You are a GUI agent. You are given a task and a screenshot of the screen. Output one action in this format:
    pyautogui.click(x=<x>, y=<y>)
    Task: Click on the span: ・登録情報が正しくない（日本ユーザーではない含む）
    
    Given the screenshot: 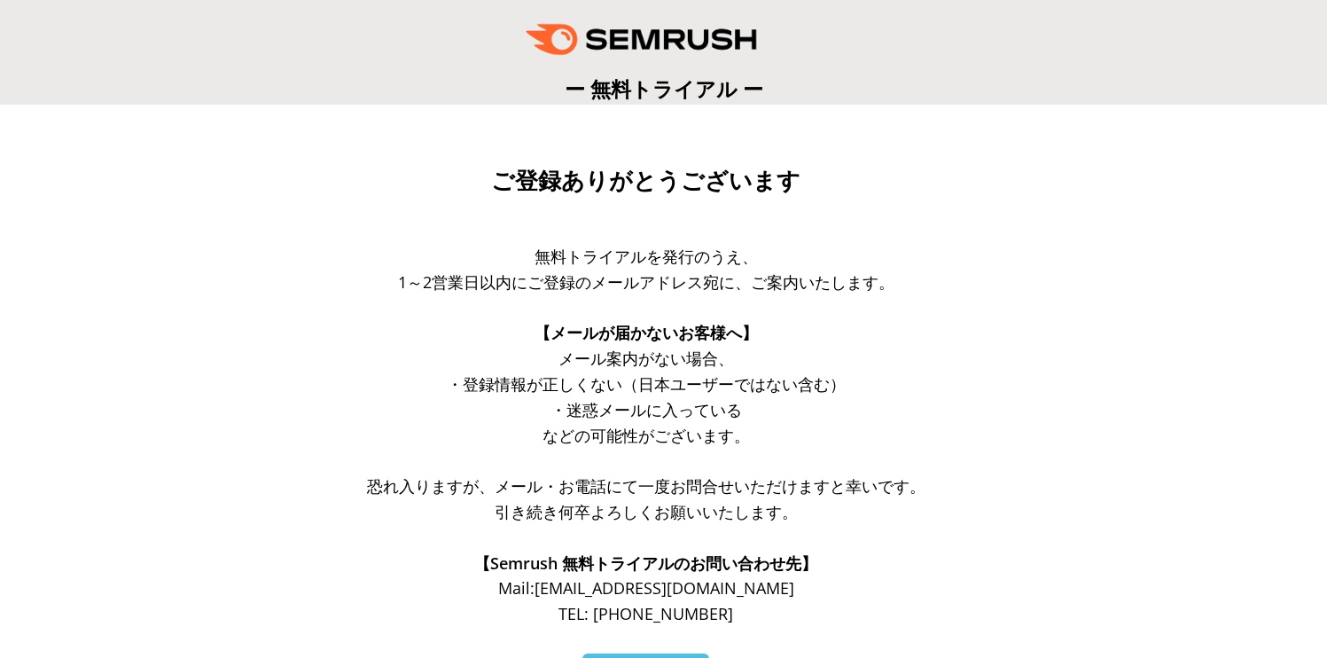 What is the action you would take?
    pyautogui.click(x=646, y=384)
    